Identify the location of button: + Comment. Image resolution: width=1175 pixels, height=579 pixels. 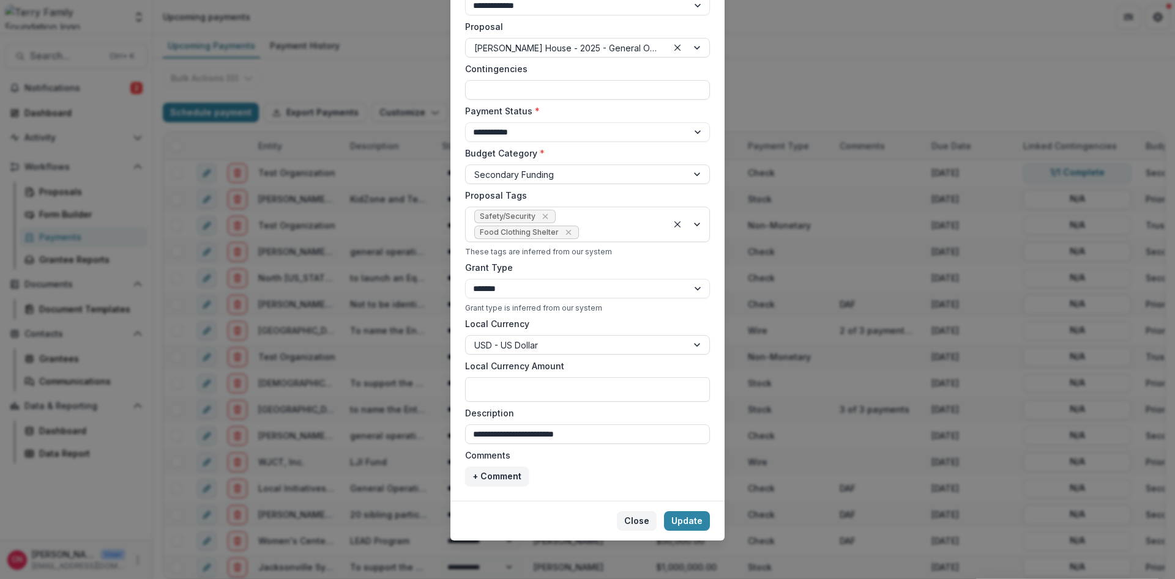
(497, 477).